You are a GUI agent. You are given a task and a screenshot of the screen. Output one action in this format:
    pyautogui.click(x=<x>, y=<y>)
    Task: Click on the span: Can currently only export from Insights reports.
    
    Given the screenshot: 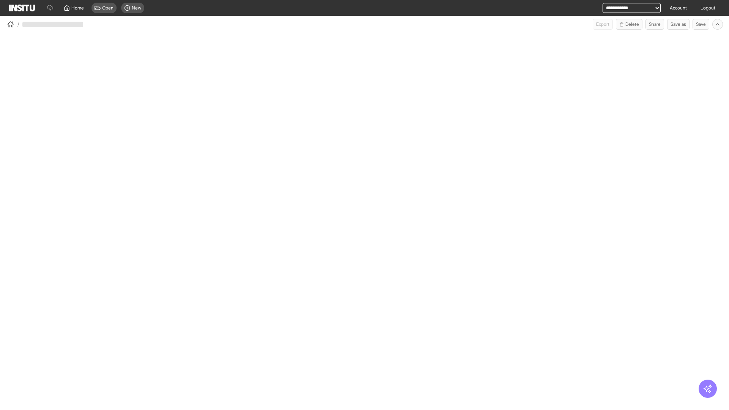 What is the action you would take?
    pyautogui.click(x=602, y=24)
    